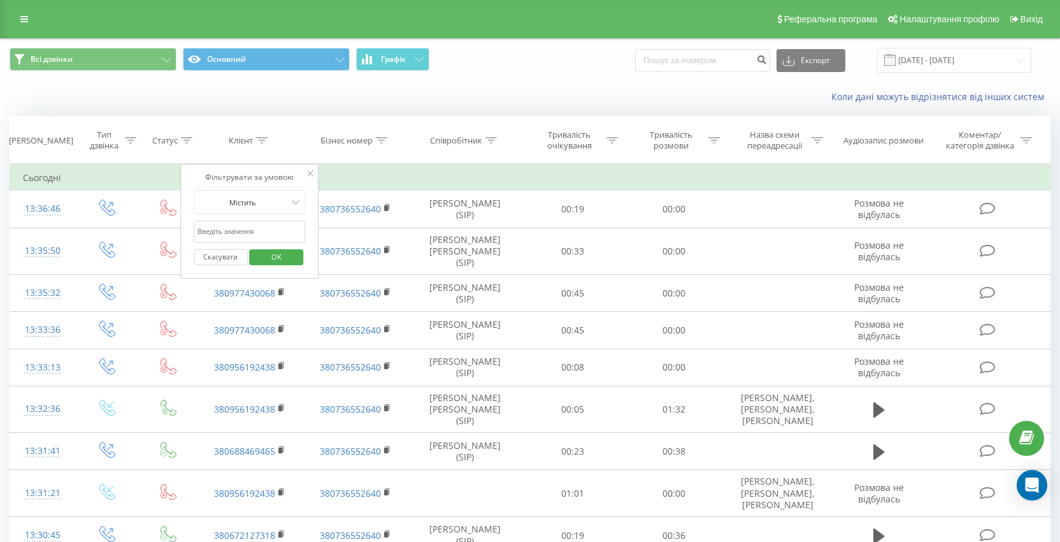  Describe the element at coordinates (774, 140) in the screenshot. I see `div: Назва схеми переадресації` at that location.